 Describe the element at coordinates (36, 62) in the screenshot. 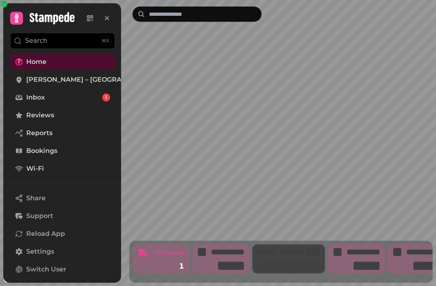

I see `span: Home` at that location.